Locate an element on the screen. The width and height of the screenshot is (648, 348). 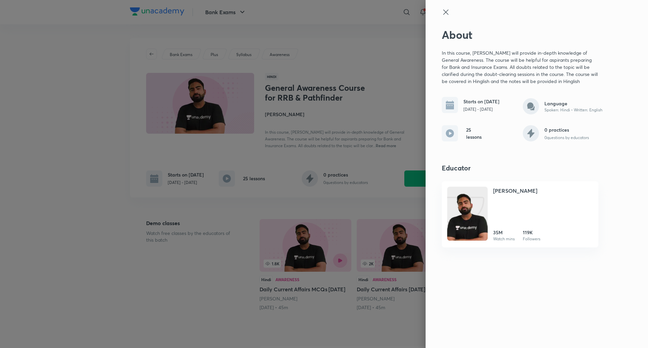
h2: About is located at coordinates (525, 35).